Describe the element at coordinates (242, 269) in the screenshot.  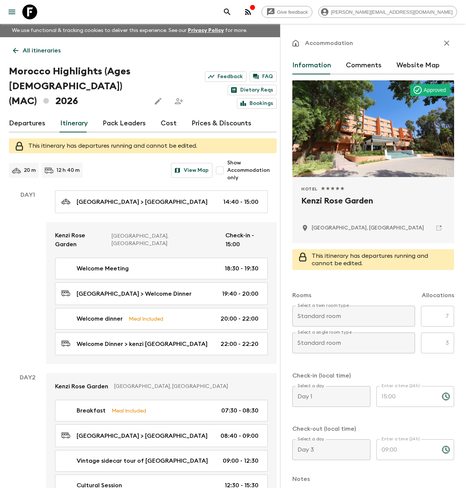
I see `p: 18:30 - 19:30` at that location.